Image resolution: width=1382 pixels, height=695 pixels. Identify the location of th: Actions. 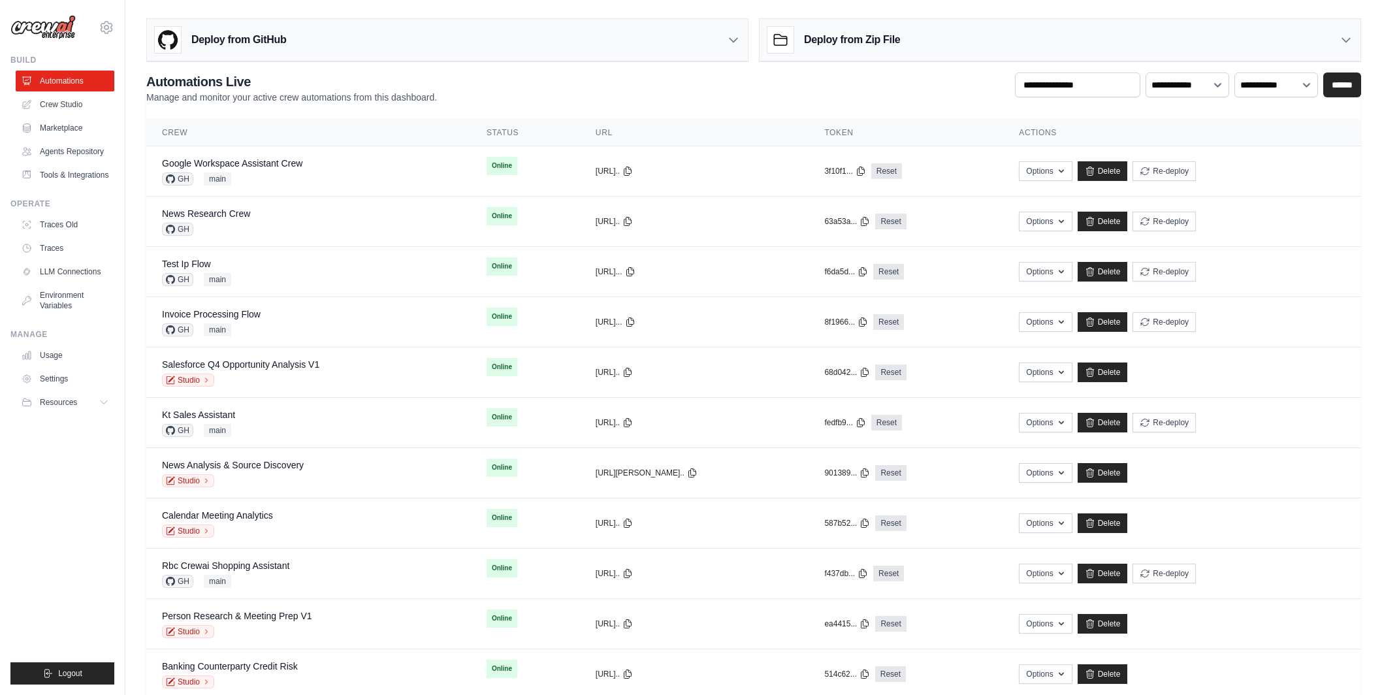
(1182, 133).